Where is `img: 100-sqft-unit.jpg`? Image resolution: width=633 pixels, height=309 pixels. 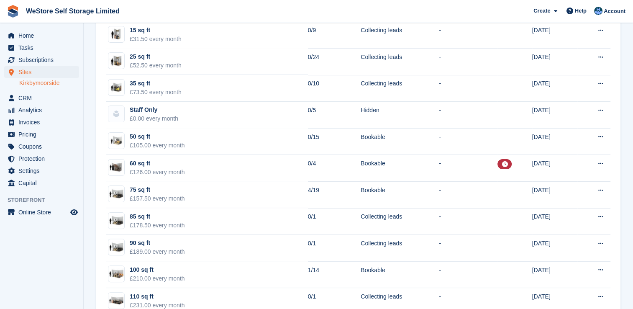
img: 100-sqft-unit.jpg is located at coordinates (116, 274).